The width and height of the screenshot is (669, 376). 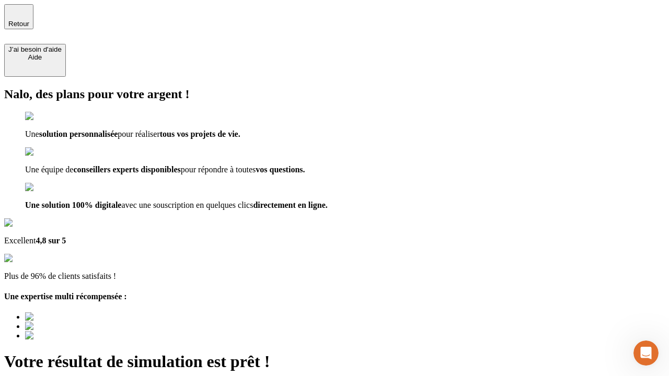 I want to click on span: Retour, so click(x=19, y=24).